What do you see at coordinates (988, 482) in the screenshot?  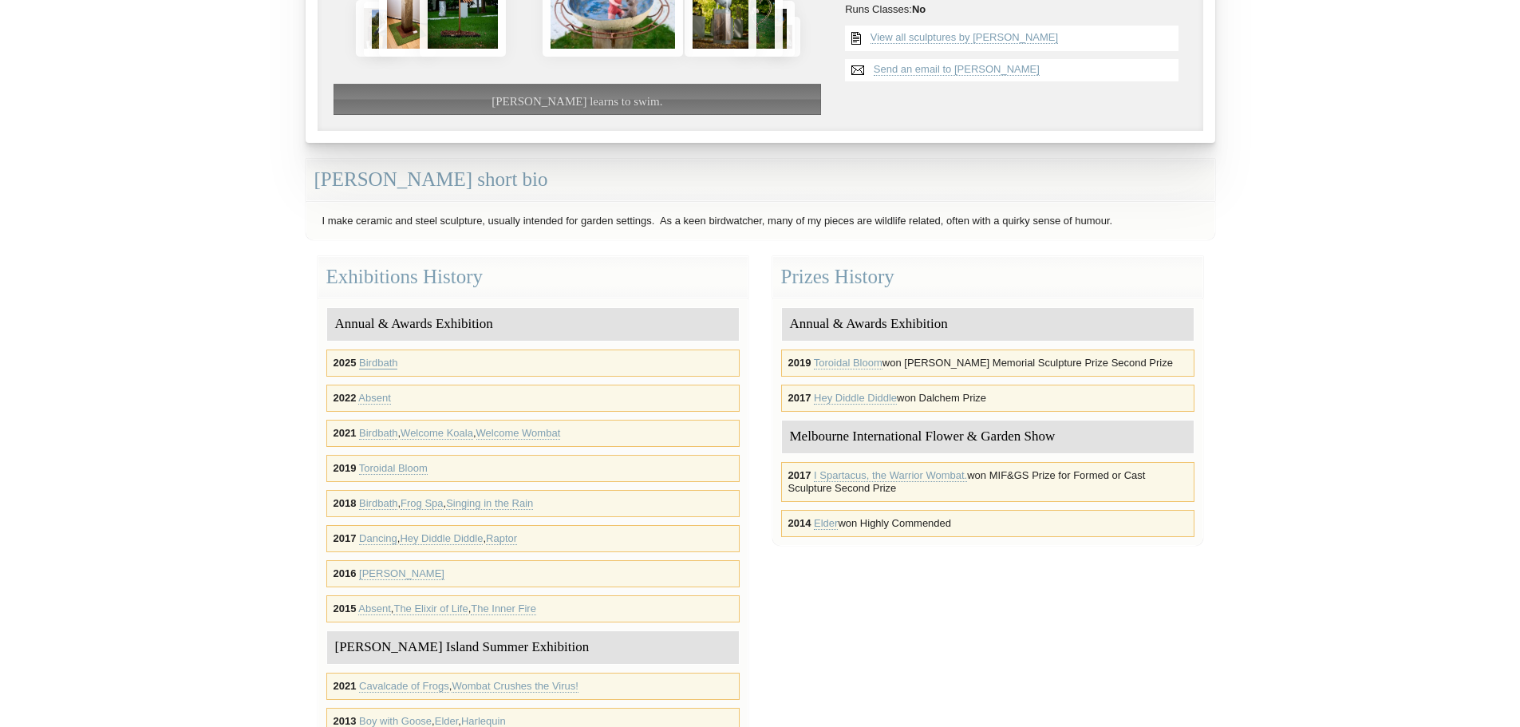 I see `div: won MIF&GS Prize for Formed or Cast Sculpture Second Prize` at bounding box center [988, 482].